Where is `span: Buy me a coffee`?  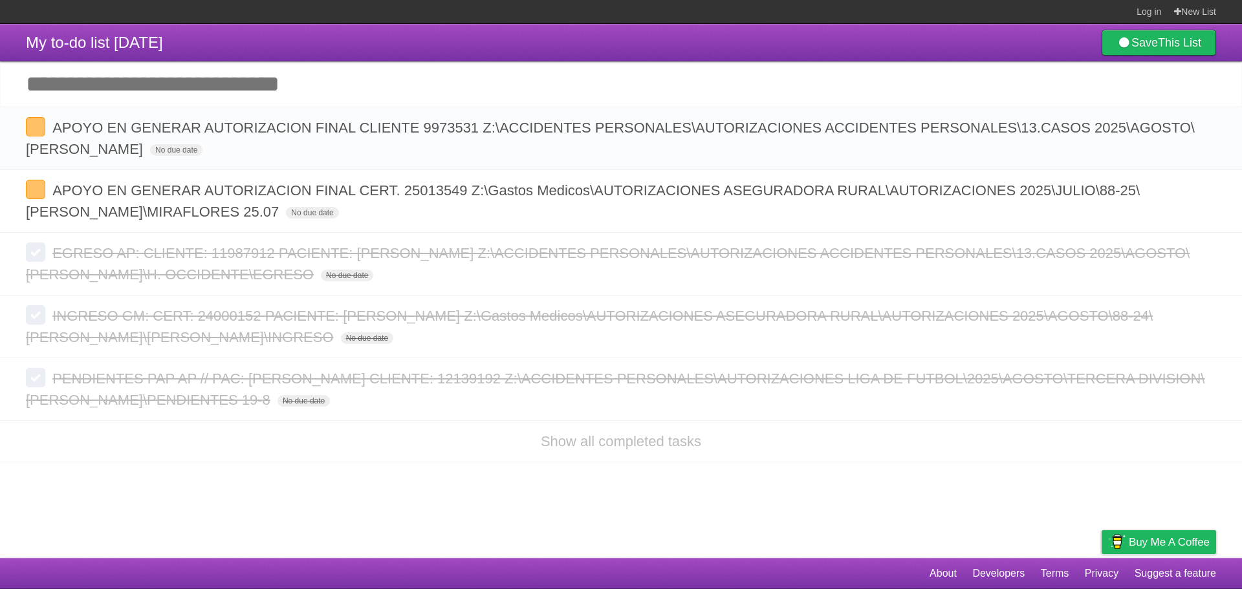 span: Buy me a coffee is located at coordinates (1169, 542).